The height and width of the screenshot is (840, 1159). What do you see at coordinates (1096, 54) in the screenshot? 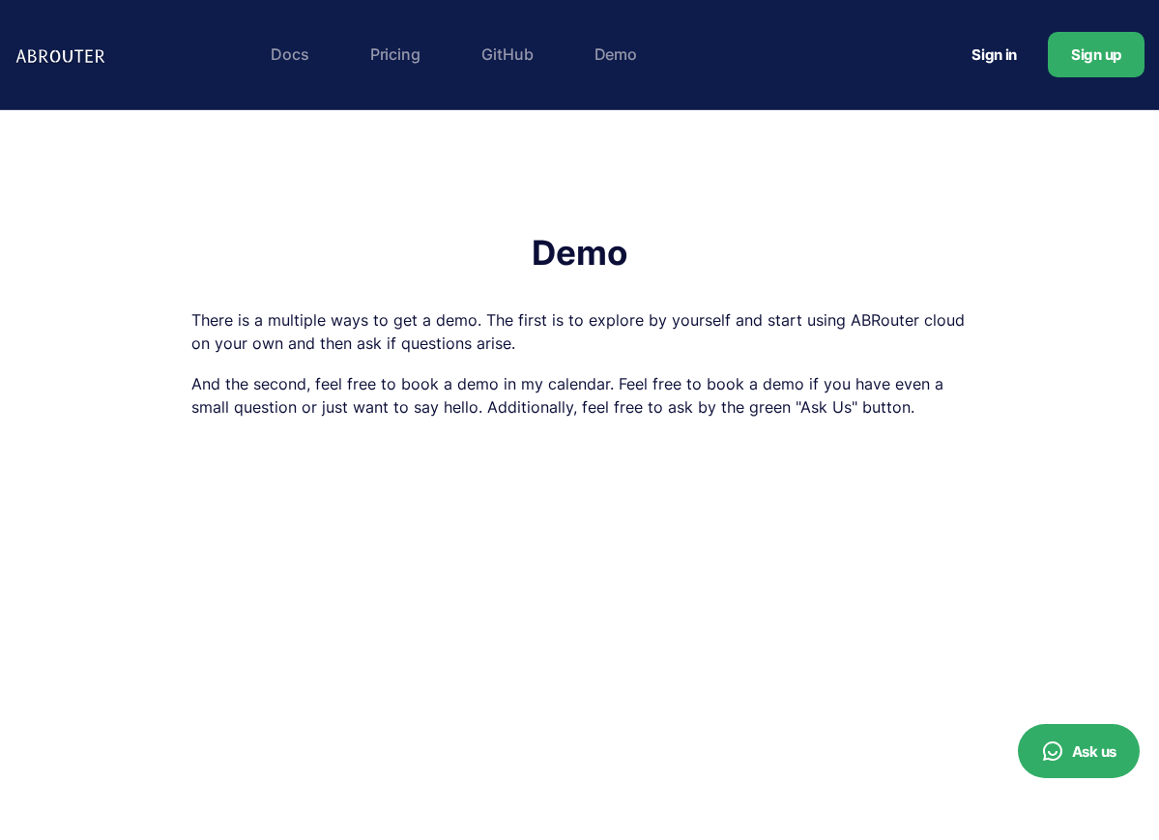
I see `a: Sign up` at bounding box center [1096, 54].